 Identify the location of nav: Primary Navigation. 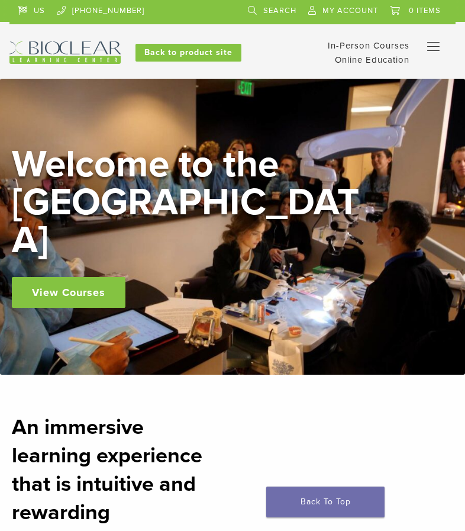
(437, 47).